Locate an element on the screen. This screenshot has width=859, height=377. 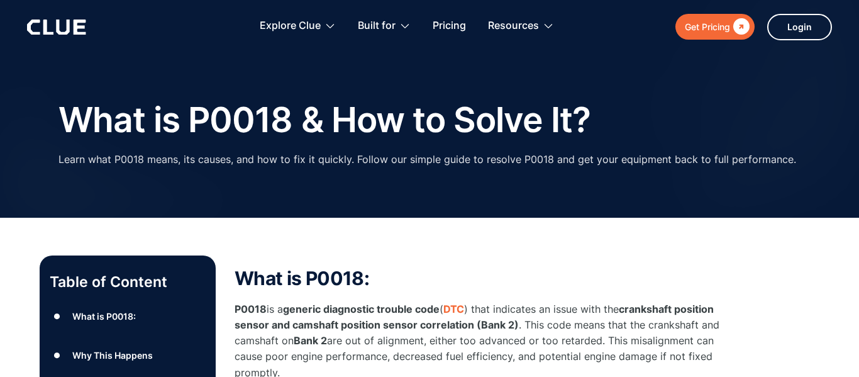
strong: What is P0018: is located at coordinates (302, 278).